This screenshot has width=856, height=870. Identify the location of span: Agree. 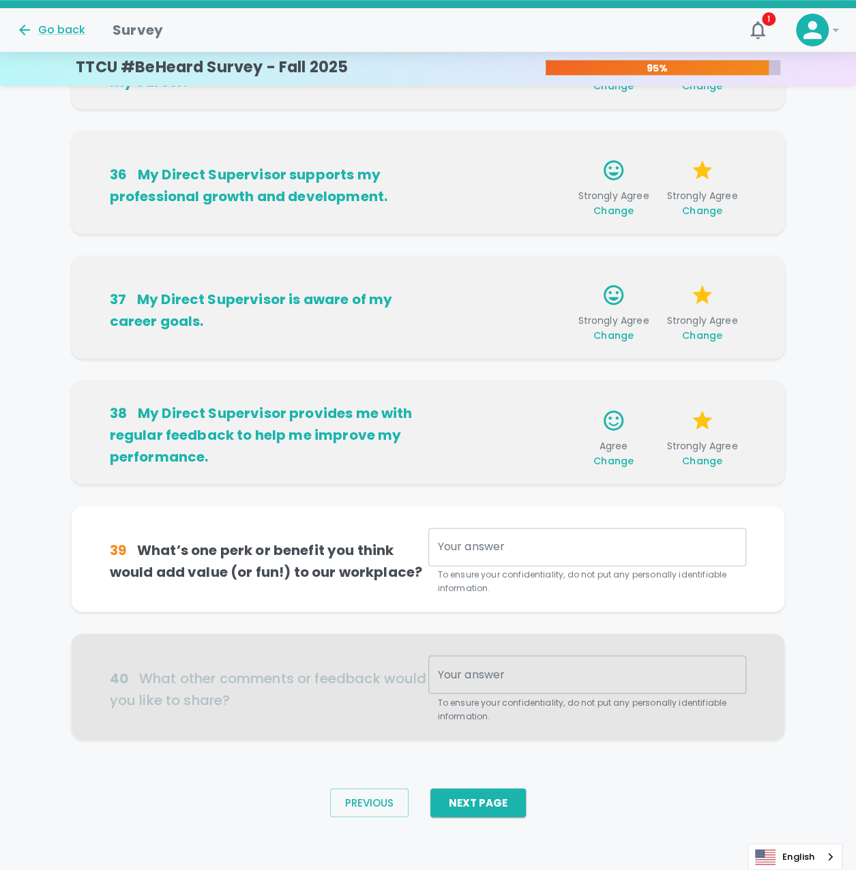
(613, 453).